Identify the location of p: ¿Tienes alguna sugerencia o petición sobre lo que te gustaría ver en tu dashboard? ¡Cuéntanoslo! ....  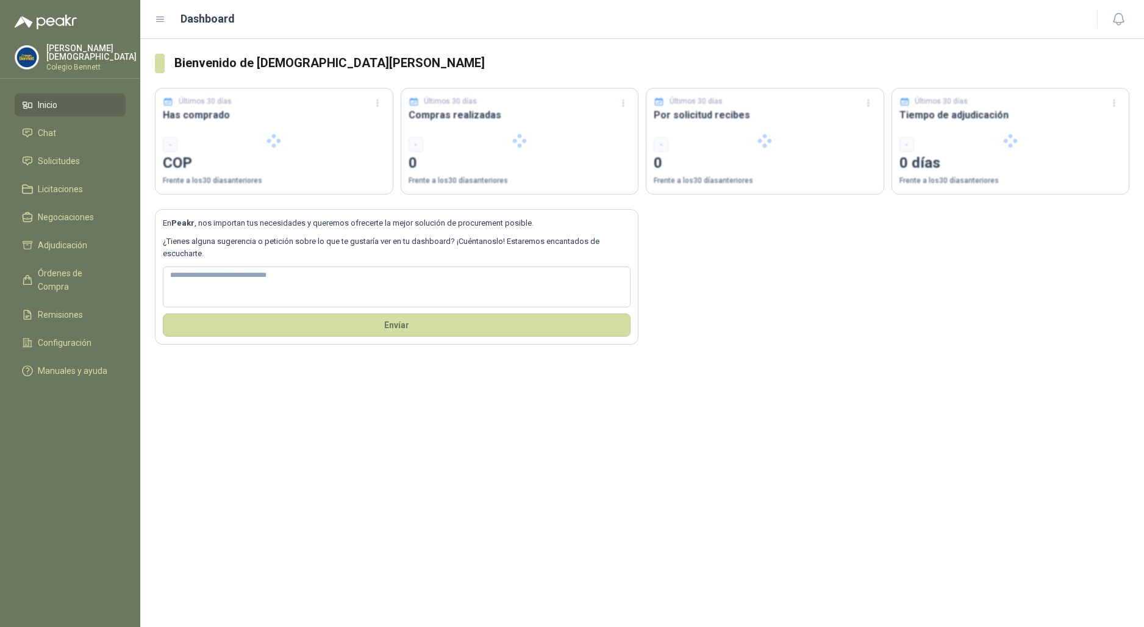
(397, 248).